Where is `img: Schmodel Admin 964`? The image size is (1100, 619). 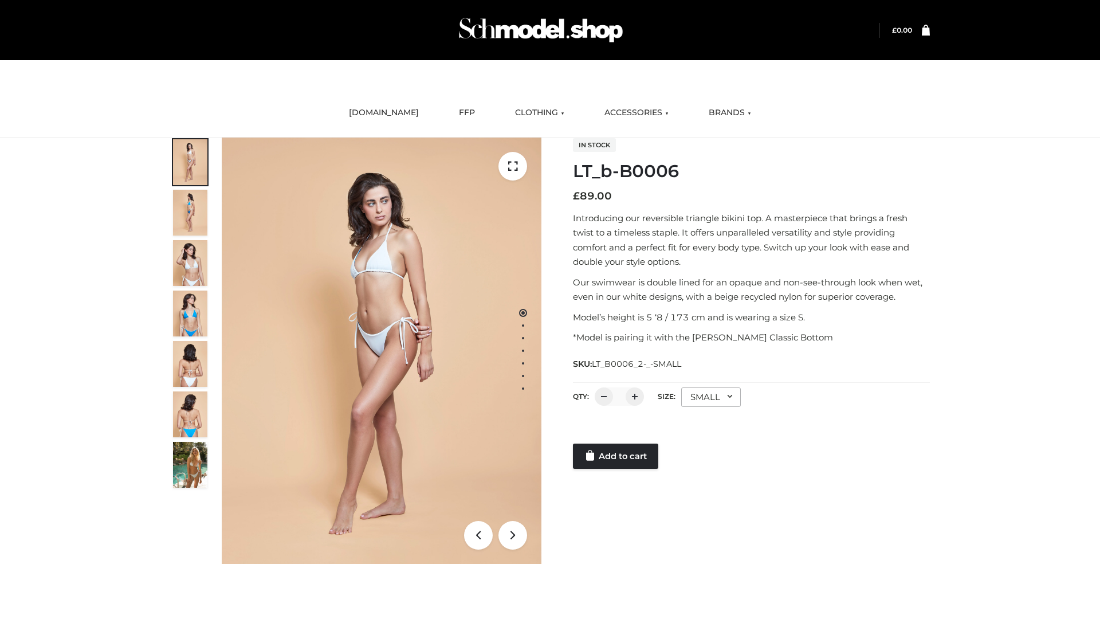 img: Schmodel Admin 964 is located at coordinates (541, 30).